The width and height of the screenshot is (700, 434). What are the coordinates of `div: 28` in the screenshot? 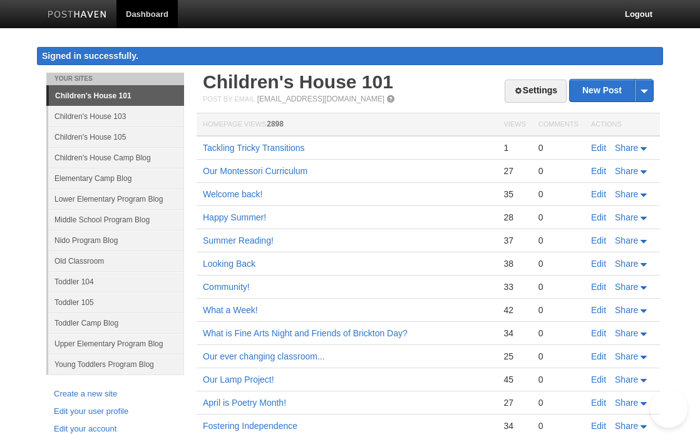 It's located at (514, 217).